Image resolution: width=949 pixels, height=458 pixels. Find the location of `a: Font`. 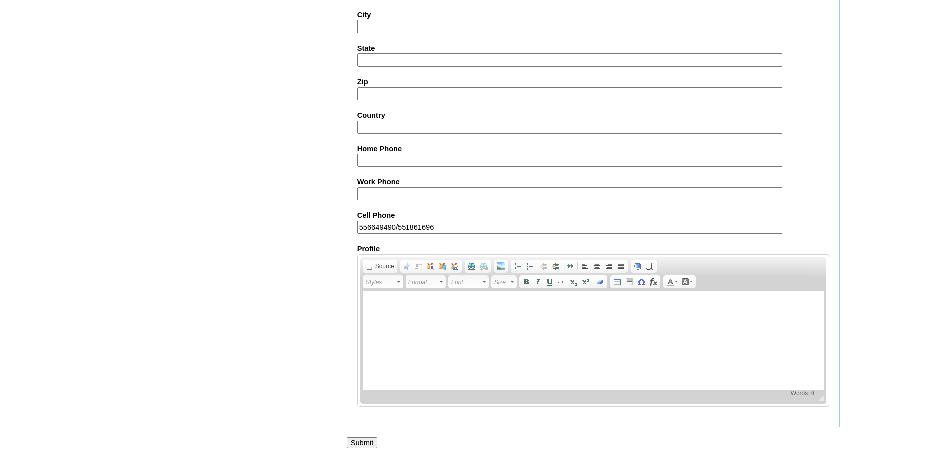

a: Font is located at coordinates (468, 281).